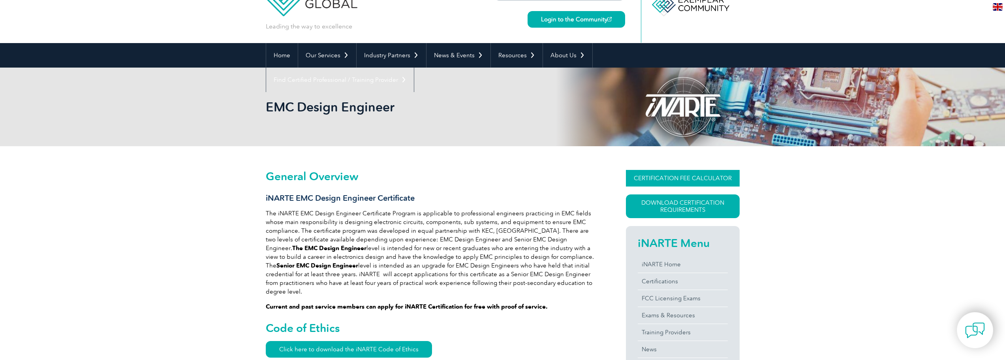 This screenshot has width=1005, height=360. What do you see at coordinates (683, 281) in the screenshot?
I see `a: Certifications` at bounding box center [683, 281].